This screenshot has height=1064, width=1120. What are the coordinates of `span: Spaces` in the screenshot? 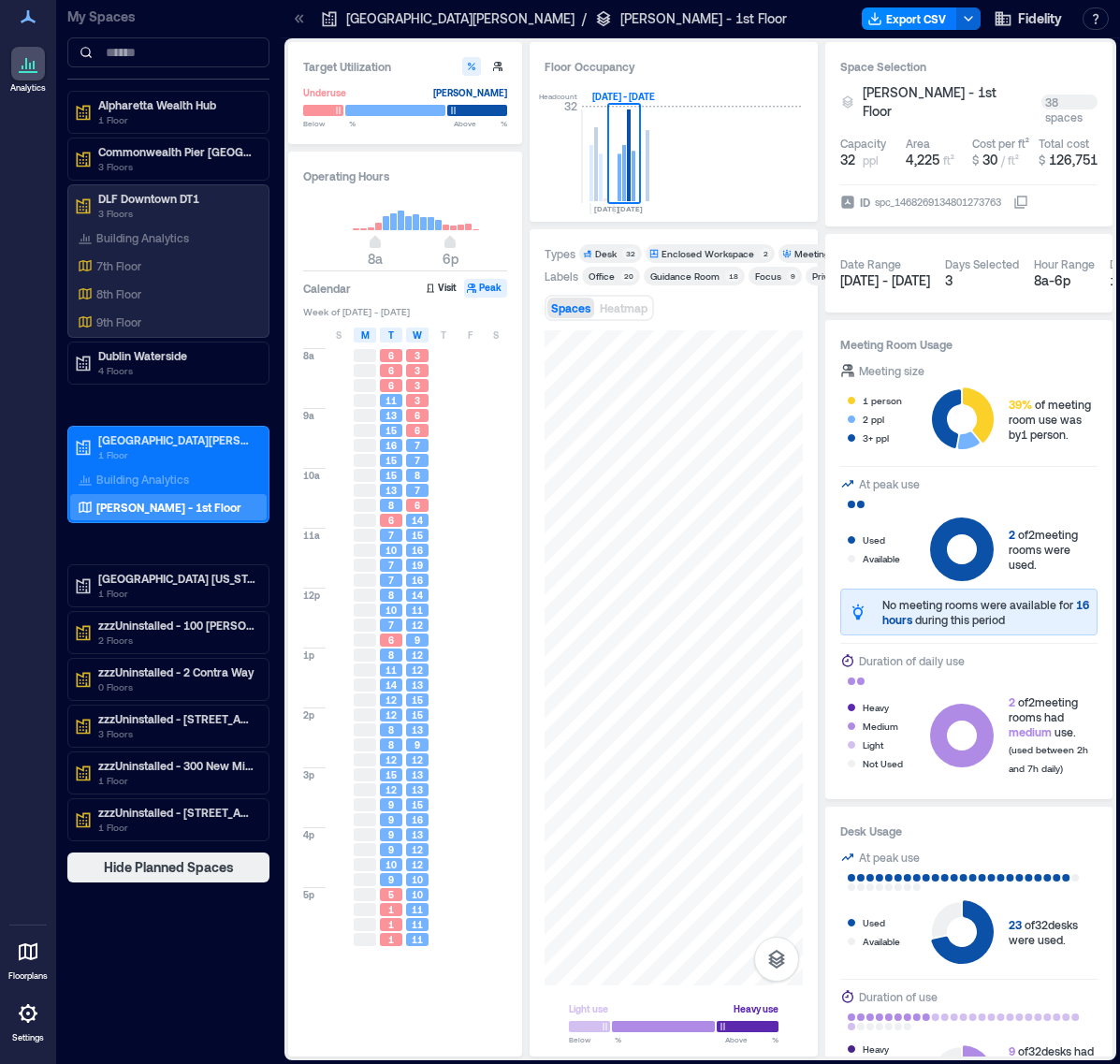 It's located at (571, 308).